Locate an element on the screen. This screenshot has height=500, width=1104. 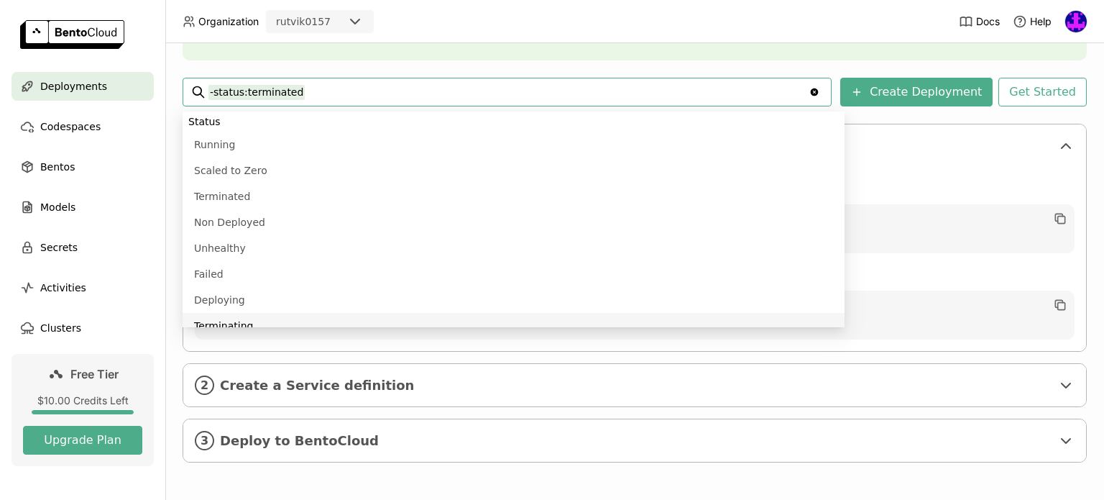
button: Get Started is located at coordinates (1042, 92).